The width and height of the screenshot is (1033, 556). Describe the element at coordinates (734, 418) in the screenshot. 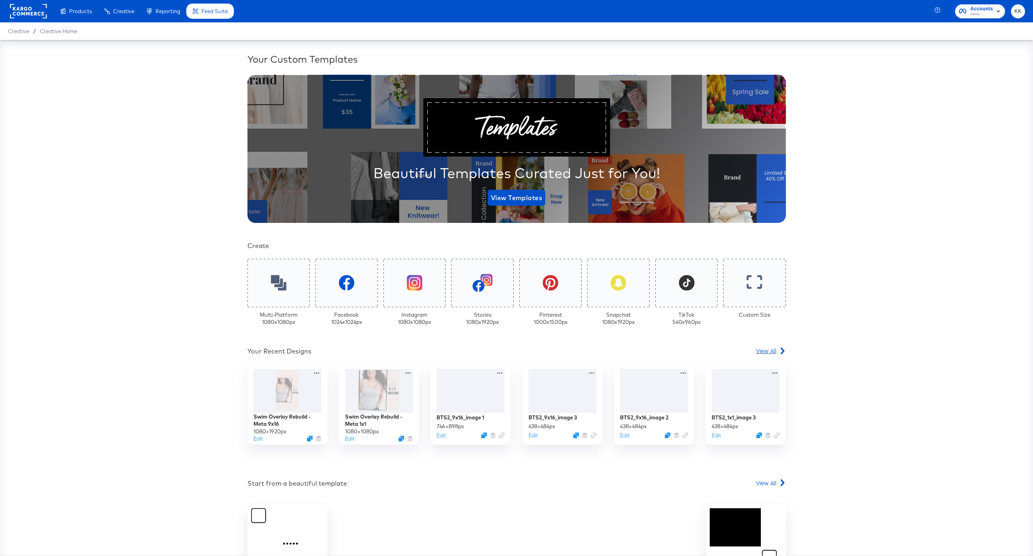

I see `div: BTS2_1x1_image 3` at that location.